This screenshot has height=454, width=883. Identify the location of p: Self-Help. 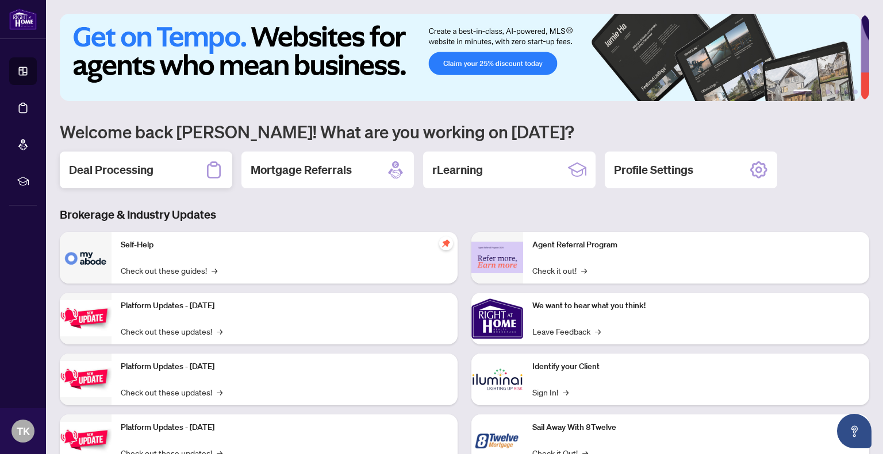
(284, 245).